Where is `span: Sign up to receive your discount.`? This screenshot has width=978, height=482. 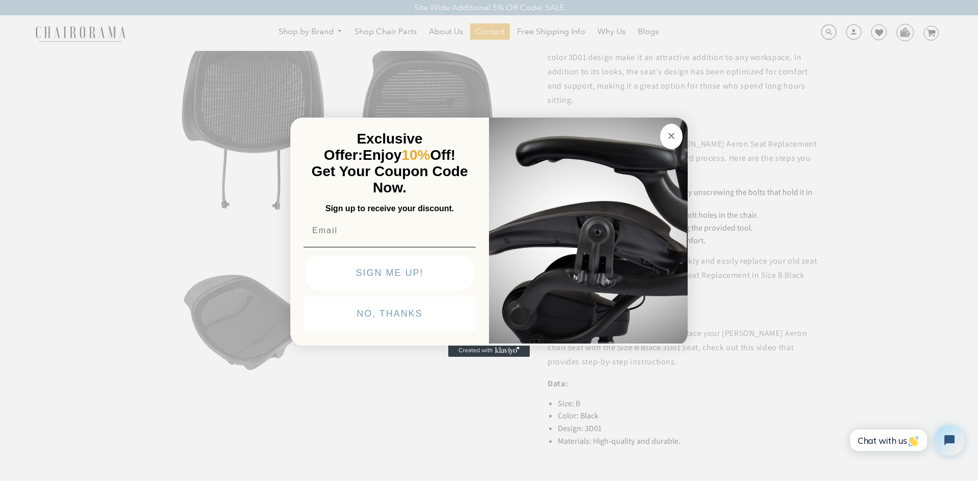
span: Sign up to receive your discount. is located at coordinates (390, 208).